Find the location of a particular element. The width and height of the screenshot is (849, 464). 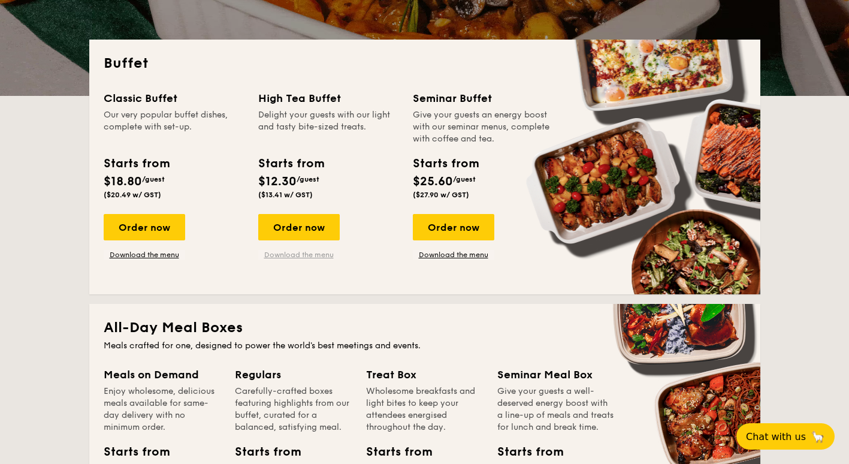

div: Delight your guests with our light and tasty bite-sized treats. is located at coordinates (328, 127).